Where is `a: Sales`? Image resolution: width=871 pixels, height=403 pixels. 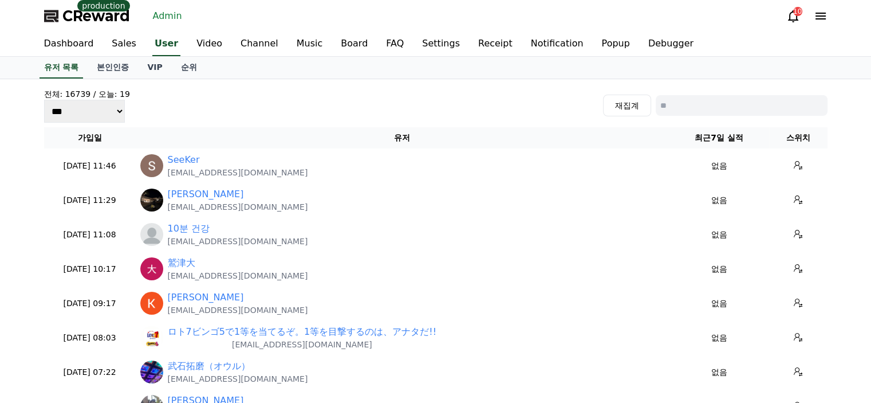
a: Sales is located at coordinates (124, 44).